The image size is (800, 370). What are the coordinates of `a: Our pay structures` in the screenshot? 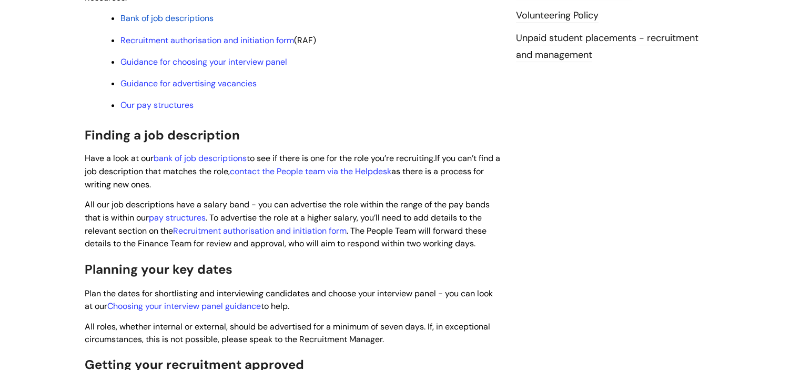 It's located at (157, 105).